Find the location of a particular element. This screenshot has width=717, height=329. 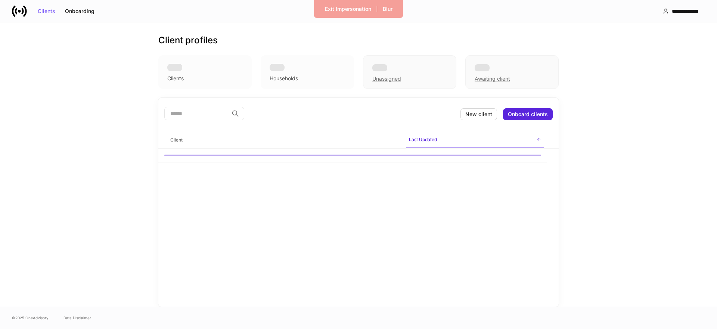

div: Onboarding is located at coordinates (80, 11).